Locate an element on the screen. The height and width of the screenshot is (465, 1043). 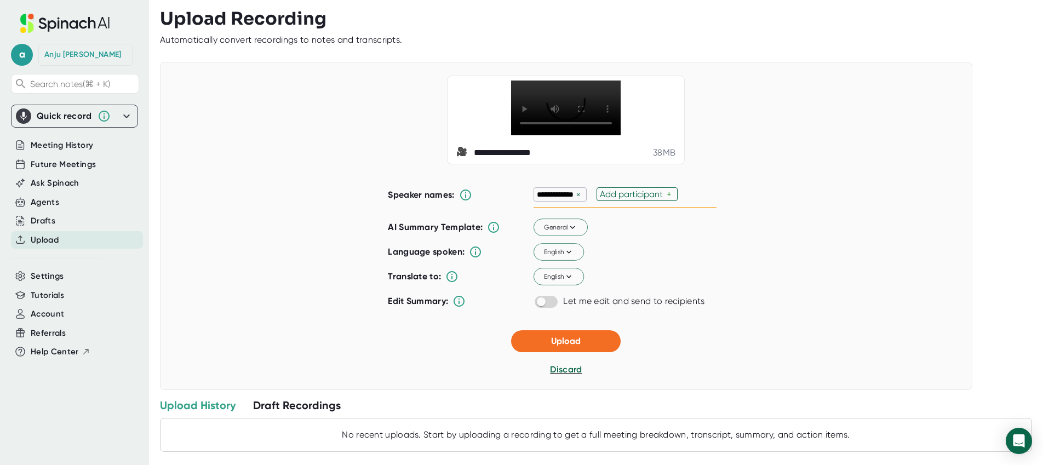
button: General is located at coordinates (560, 228).